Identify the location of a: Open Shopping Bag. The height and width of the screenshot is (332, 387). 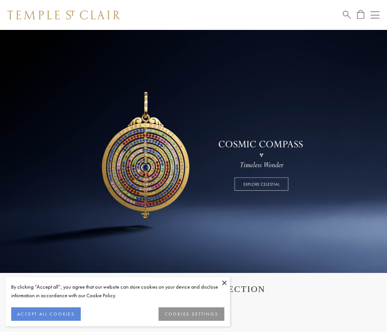
(360, 15).